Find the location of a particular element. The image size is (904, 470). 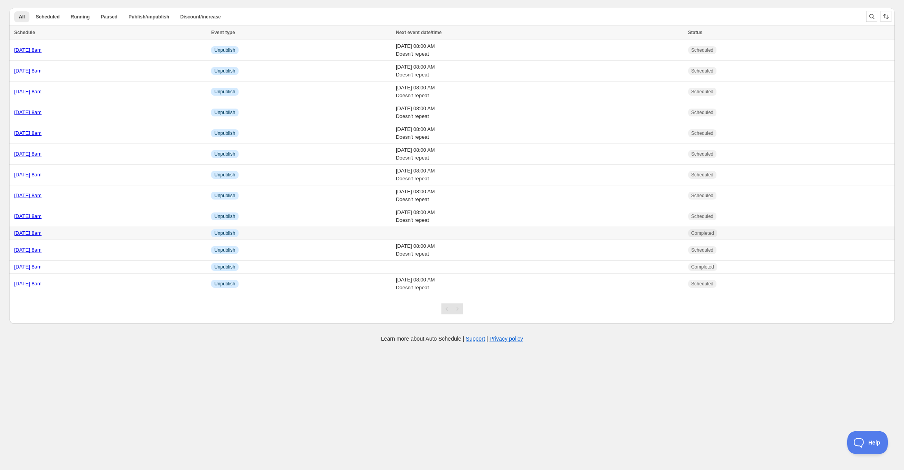

span: Next event date/time is located at coordinates (419, 33).